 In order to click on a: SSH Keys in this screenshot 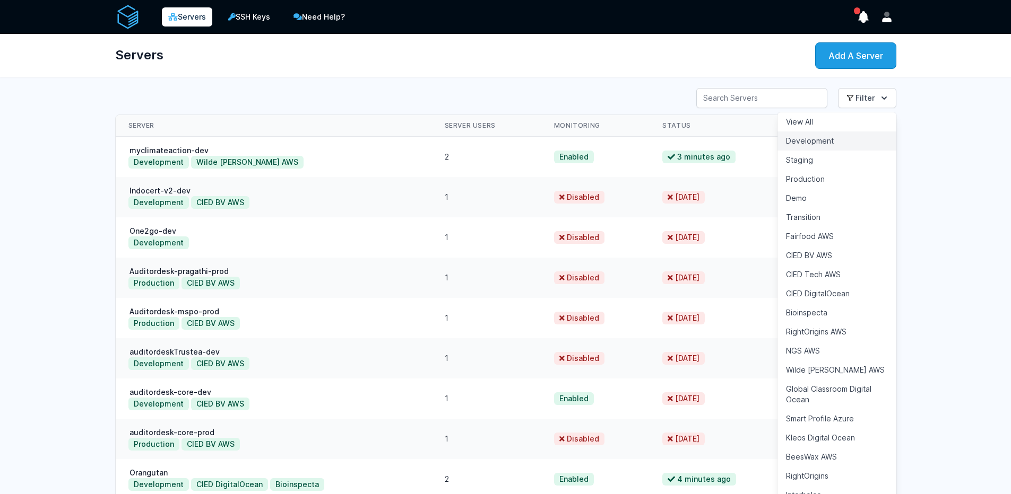, I will do `click(249, 17)`.